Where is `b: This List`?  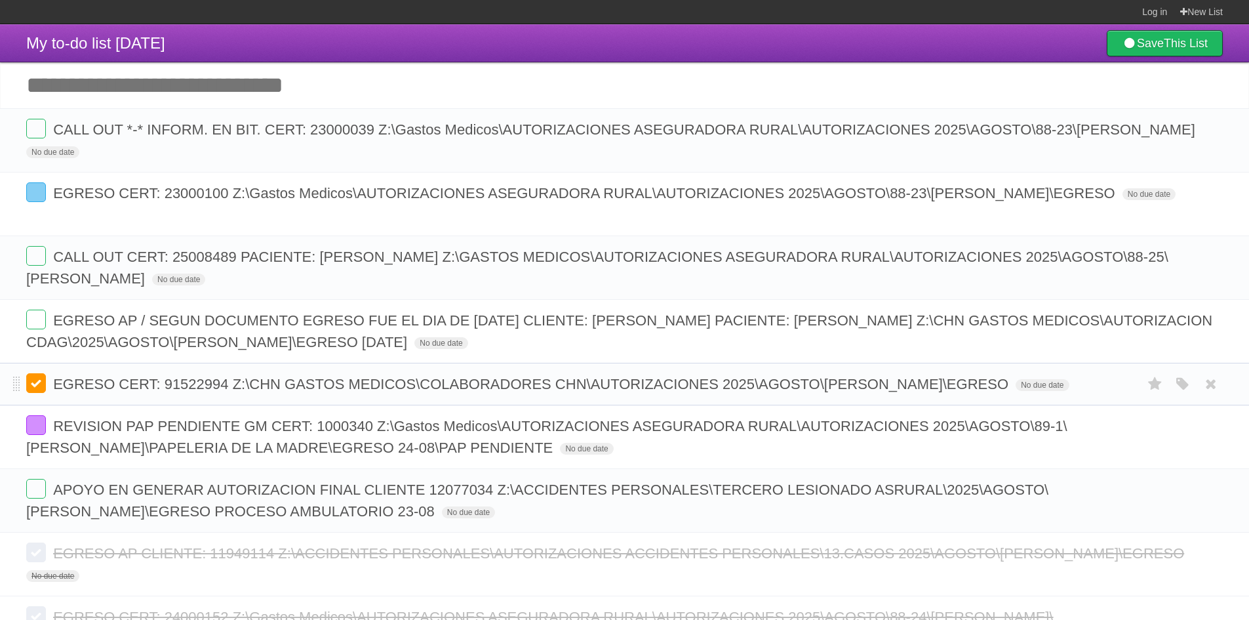 b: This List is located at coordinates (1186, 43).